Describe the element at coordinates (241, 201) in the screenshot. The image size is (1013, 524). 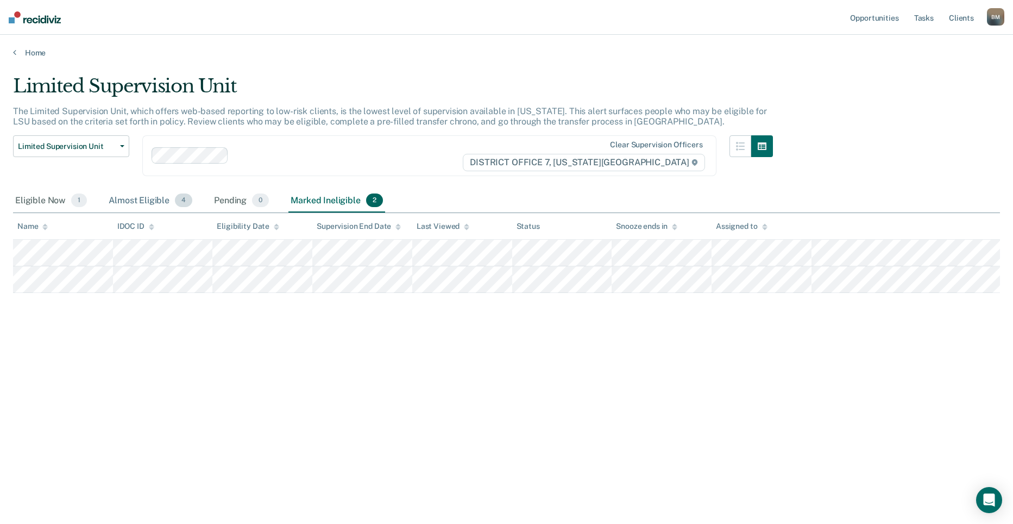
I see `div: Pending0` at that location.